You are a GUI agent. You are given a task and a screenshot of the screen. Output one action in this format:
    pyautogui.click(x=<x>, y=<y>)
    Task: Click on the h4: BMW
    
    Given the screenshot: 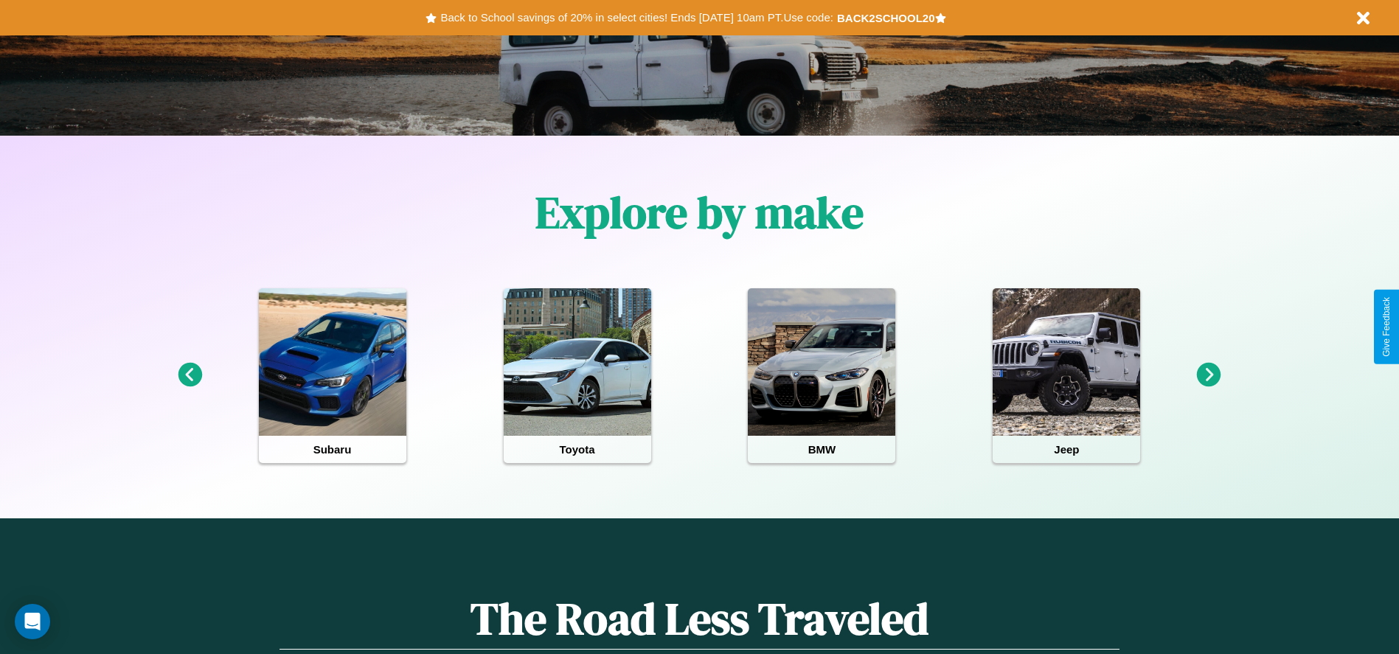 What is the action you would take?
    pyautogui.click(x=822, y=449)
    